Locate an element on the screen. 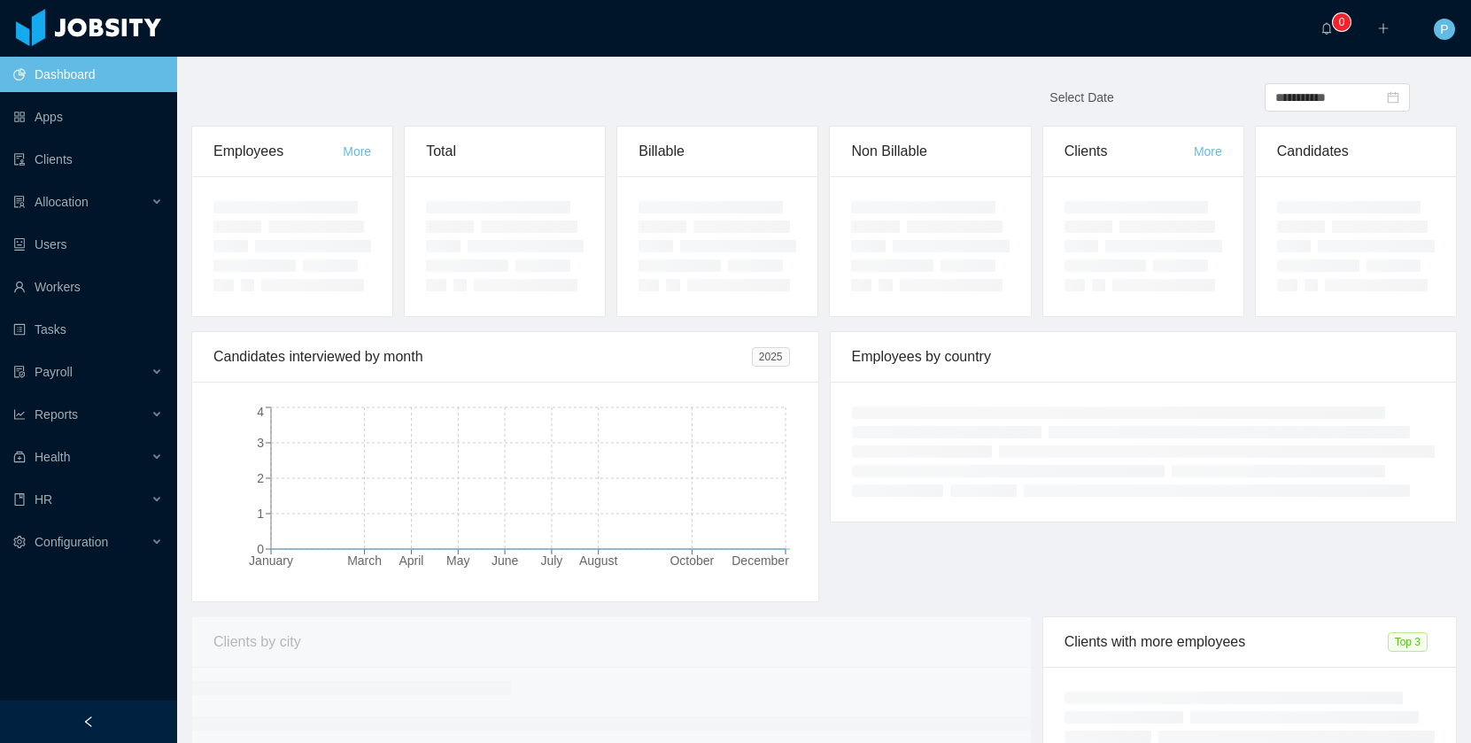 This screenshot has height=743, width=1471. i: icon: bell is located at coordinates (1327, 28).